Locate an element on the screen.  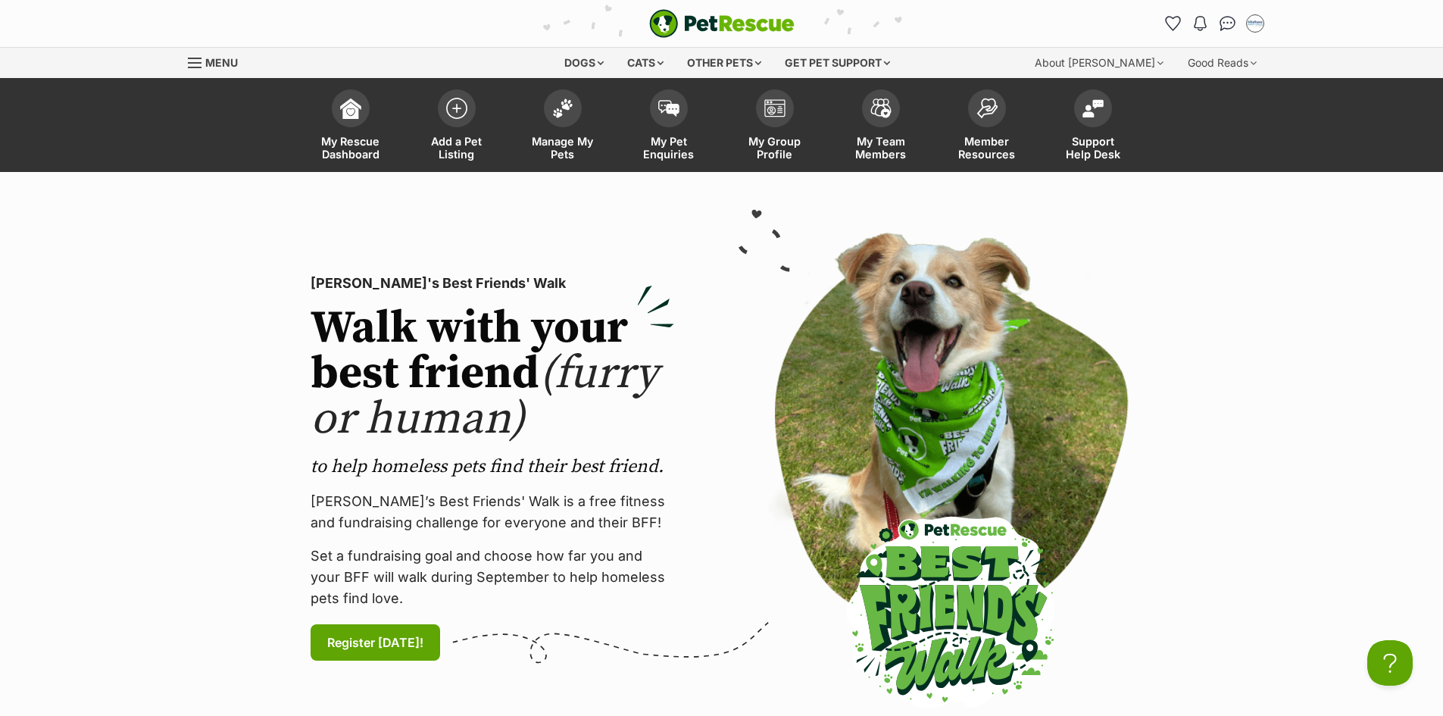
span: My Group Profile is located at coordinates (775, 148).